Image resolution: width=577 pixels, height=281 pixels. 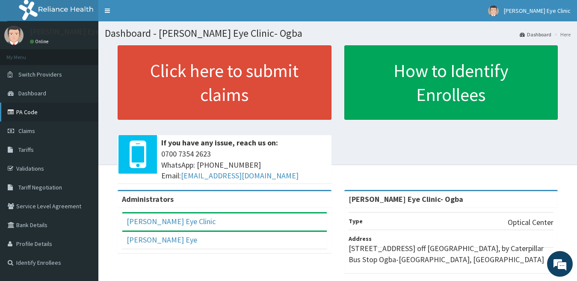 What do you see at coordinates (225, 83) in the screenshot?
I see `a: Click here to submit claims` at bounding box center [225, 83].